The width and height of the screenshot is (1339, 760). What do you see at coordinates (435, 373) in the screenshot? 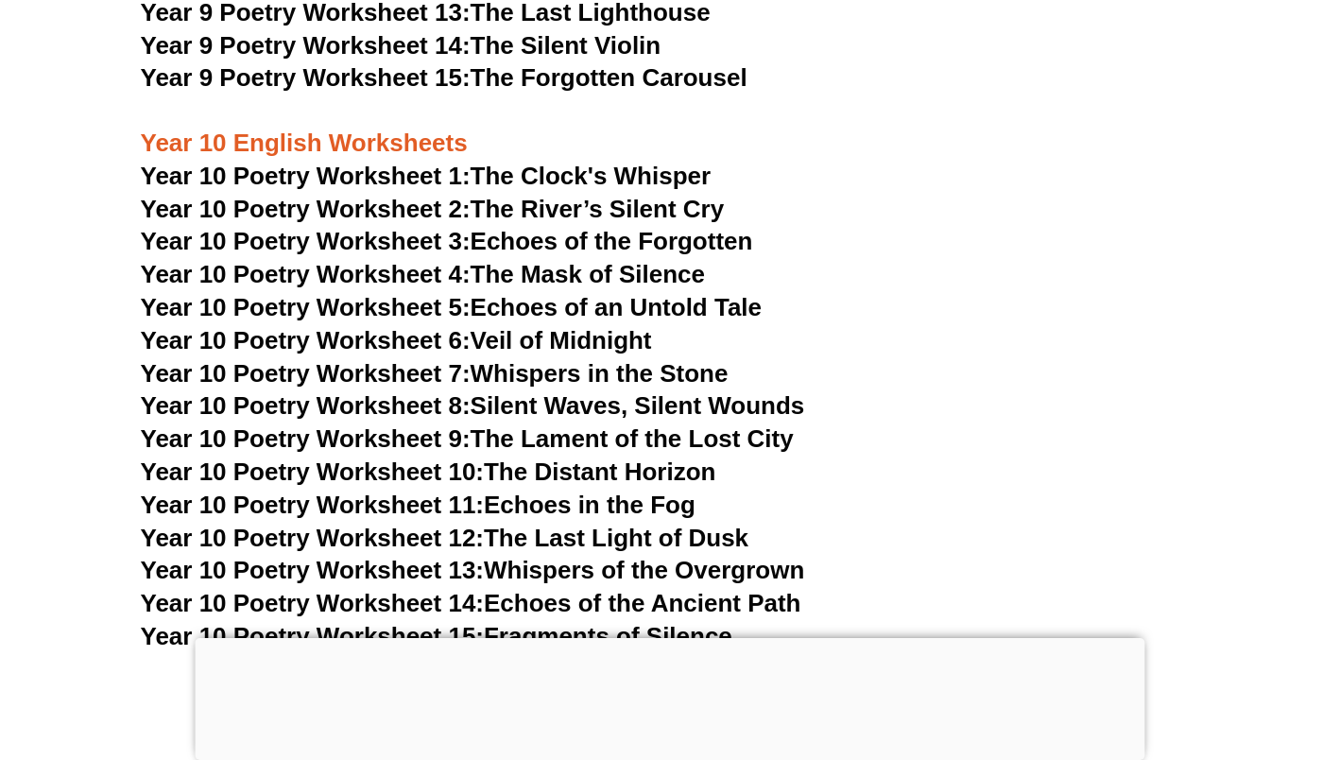
I see `a: Year 10 Poetry Worksheet 7:Whispers in the Stone` at bounding box center [435, 373].